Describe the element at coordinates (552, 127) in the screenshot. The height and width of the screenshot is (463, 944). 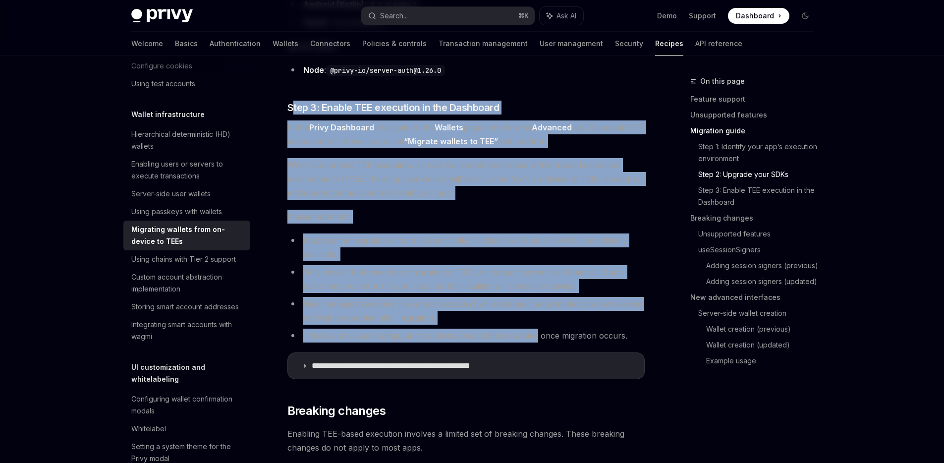
I see `strong: Advanced` at that location.